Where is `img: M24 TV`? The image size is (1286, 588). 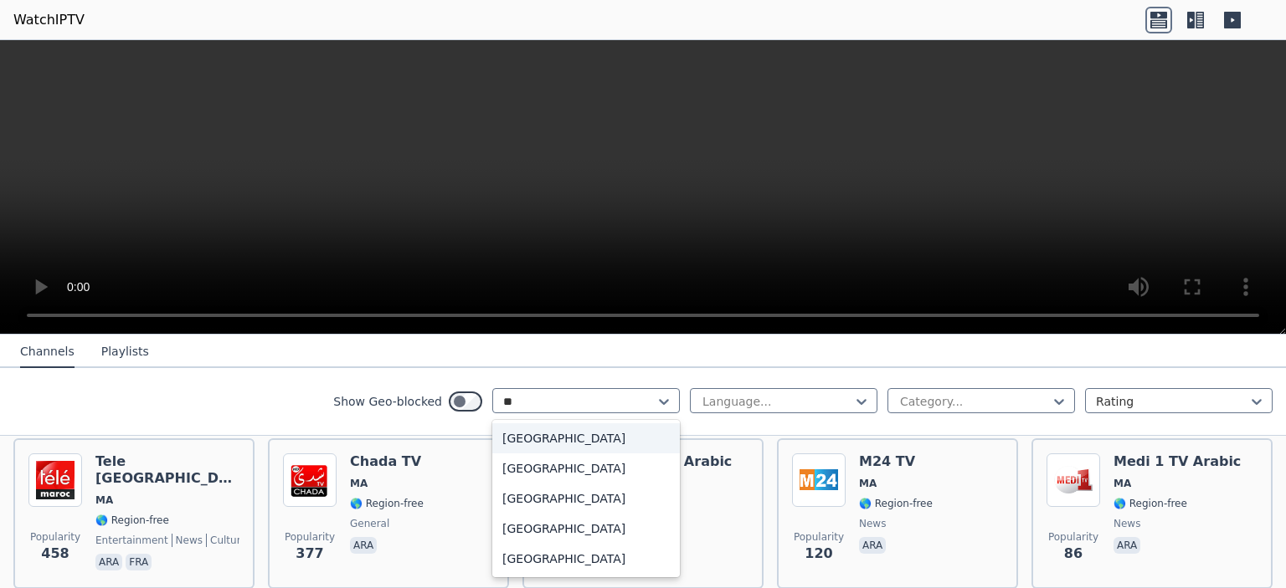 img: M24 TV is located at coordinates (819, 480).